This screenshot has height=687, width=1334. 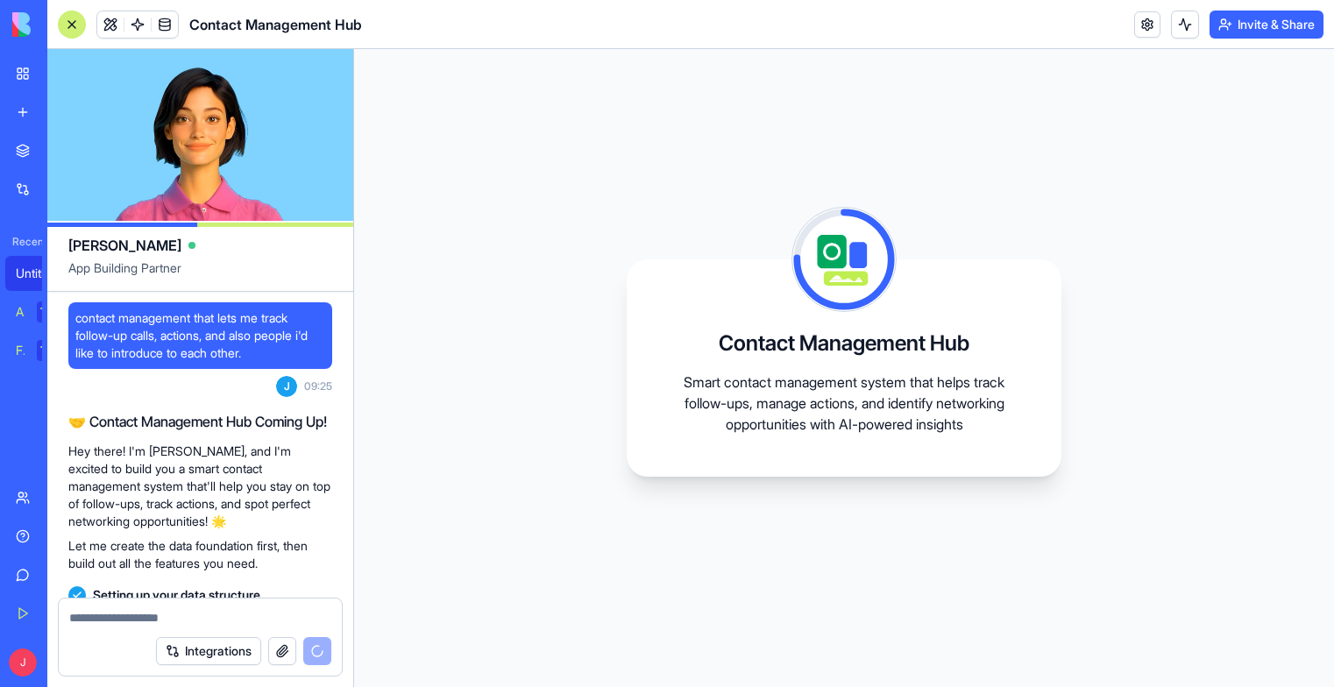 What do you see at coordinates (844, 344) in the screenshot?
I see `h3: Contact Management Hub` at bounding box center [844, 344].